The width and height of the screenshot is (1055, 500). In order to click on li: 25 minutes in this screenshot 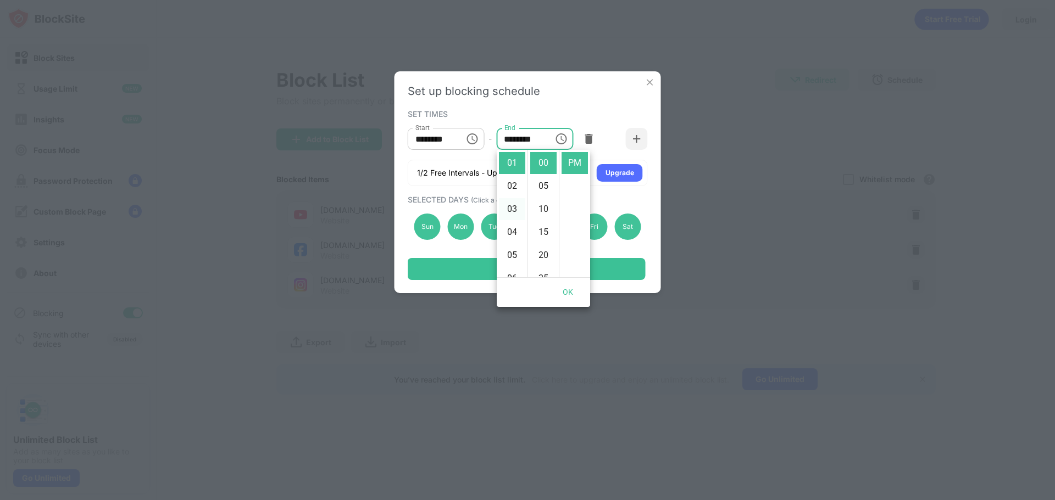, I will do `click(543, 279)`.